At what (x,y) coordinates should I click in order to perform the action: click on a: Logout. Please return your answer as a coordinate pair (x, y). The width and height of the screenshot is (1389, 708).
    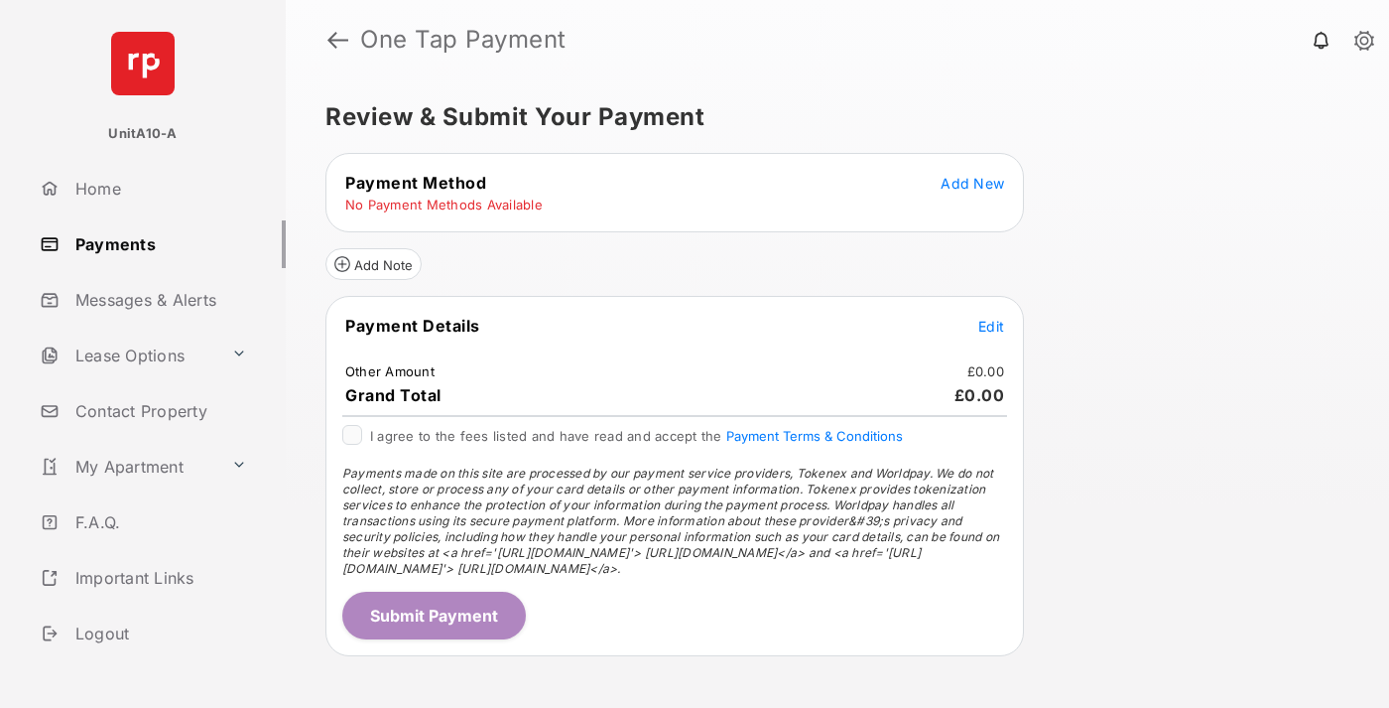
    Looking at the image, I should click on (159, 633).